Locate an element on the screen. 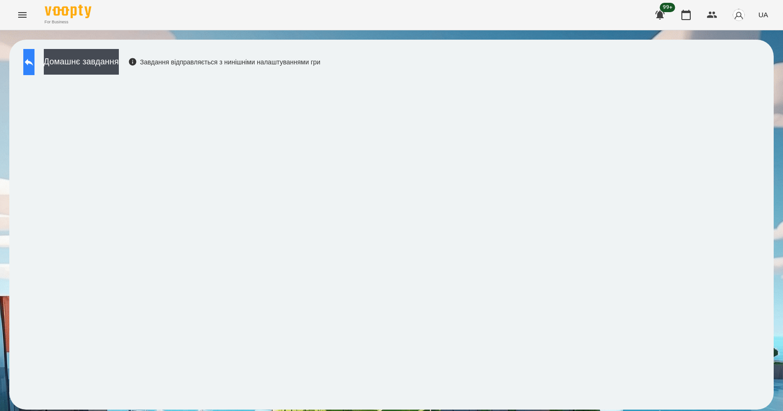 Image resolution: width=783 pixels, height=411 pixels. img: avatar_s.png is located at coordinates (739, 15).